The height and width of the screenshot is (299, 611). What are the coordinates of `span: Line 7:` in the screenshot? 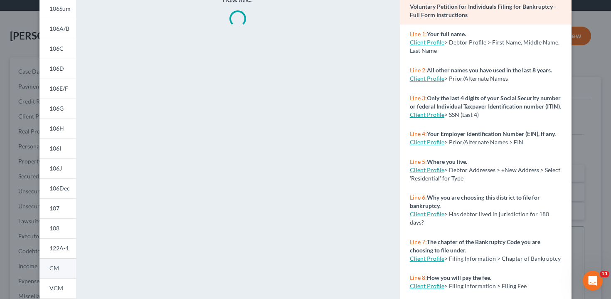 It's located at (418, 242).